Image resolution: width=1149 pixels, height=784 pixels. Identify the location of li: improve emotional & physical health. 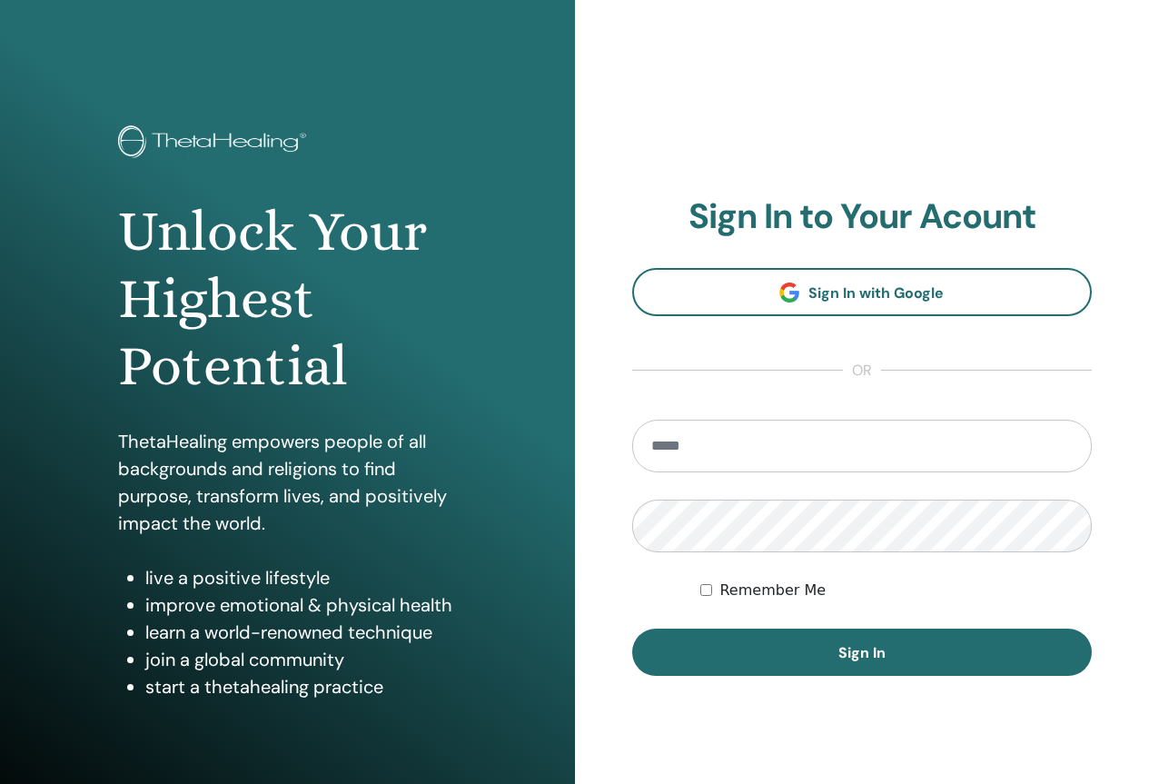
(301, 605).